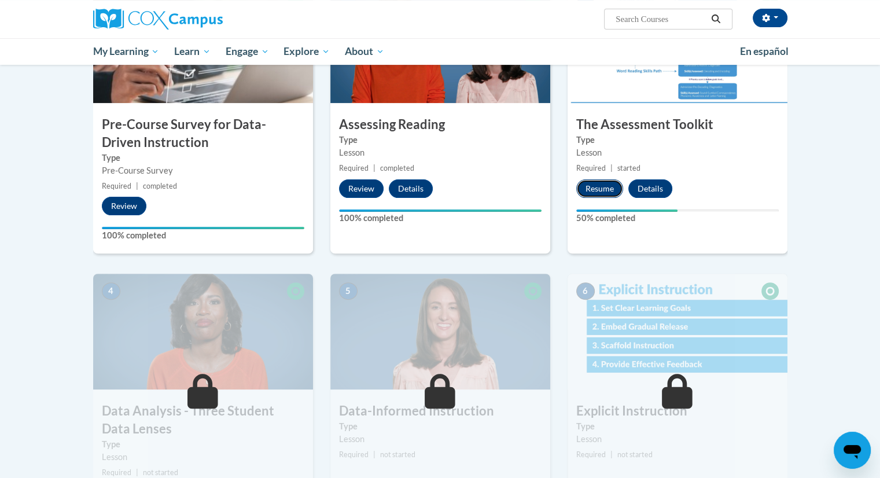 The width and height of the screenshot is (880, 478). Describe the element at coordinates (203, 134) in the screenshot. I see `h3: Pre-Course Survey for Data-Driven Instruction` at that location.